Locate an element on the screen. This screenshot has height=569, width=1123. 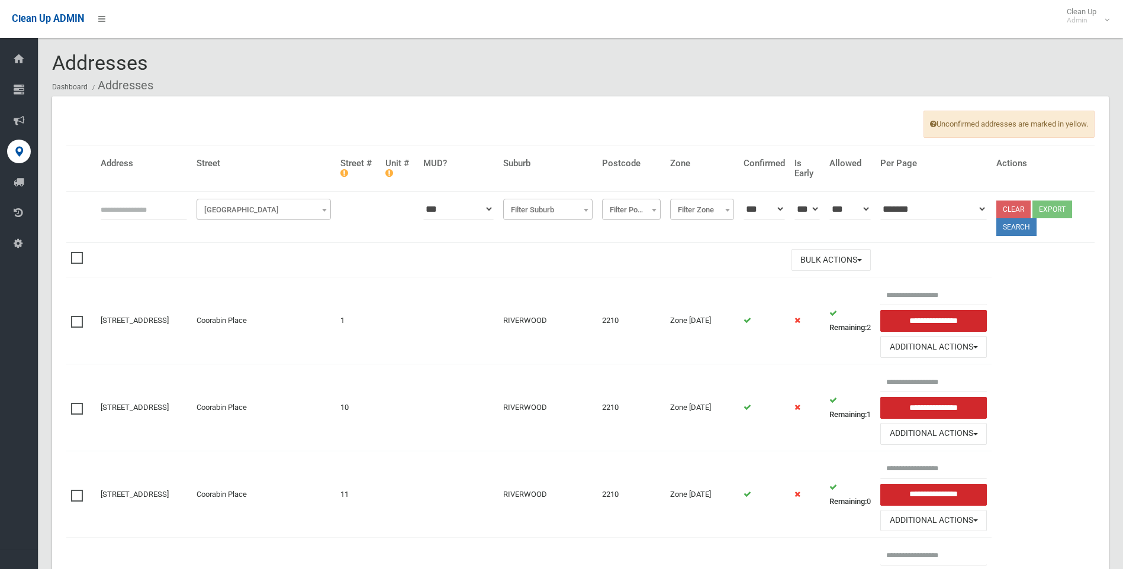
h4: Is Early is located at coordinates (807, 168).